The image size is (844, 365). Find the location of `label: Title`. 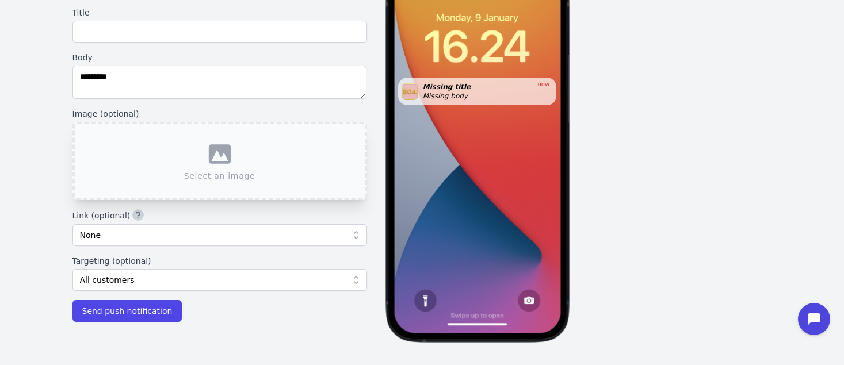

label: Title is located at coordinates (220, 13).